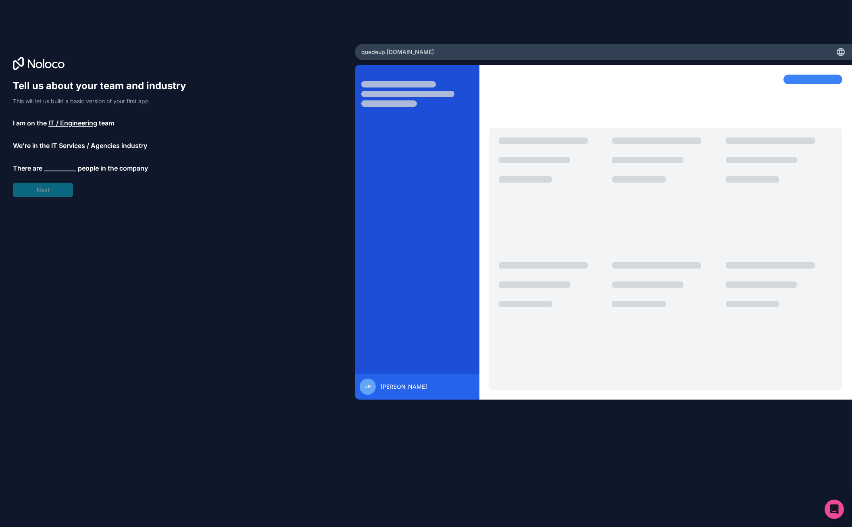  What do you see at coordinates (86, 146) in the screenshot?
I see `span: IT Services / Agencies` at bounding box center [86, 146].